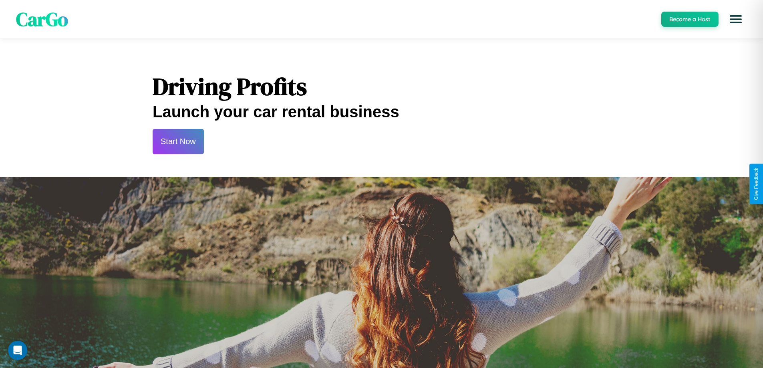 The image size is (763, 368). Describe the element at coordinates (381, 87) in the screenshot. I see `h1: Driving Profits` at that location.